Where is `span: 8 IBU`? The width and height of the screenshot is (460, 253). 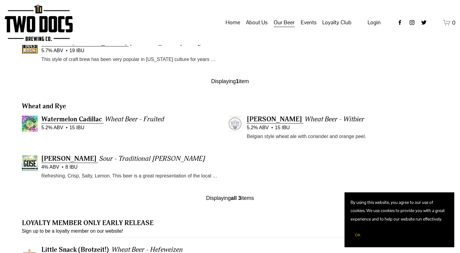 span: 8 IBU is located at coordinates (70, 167).